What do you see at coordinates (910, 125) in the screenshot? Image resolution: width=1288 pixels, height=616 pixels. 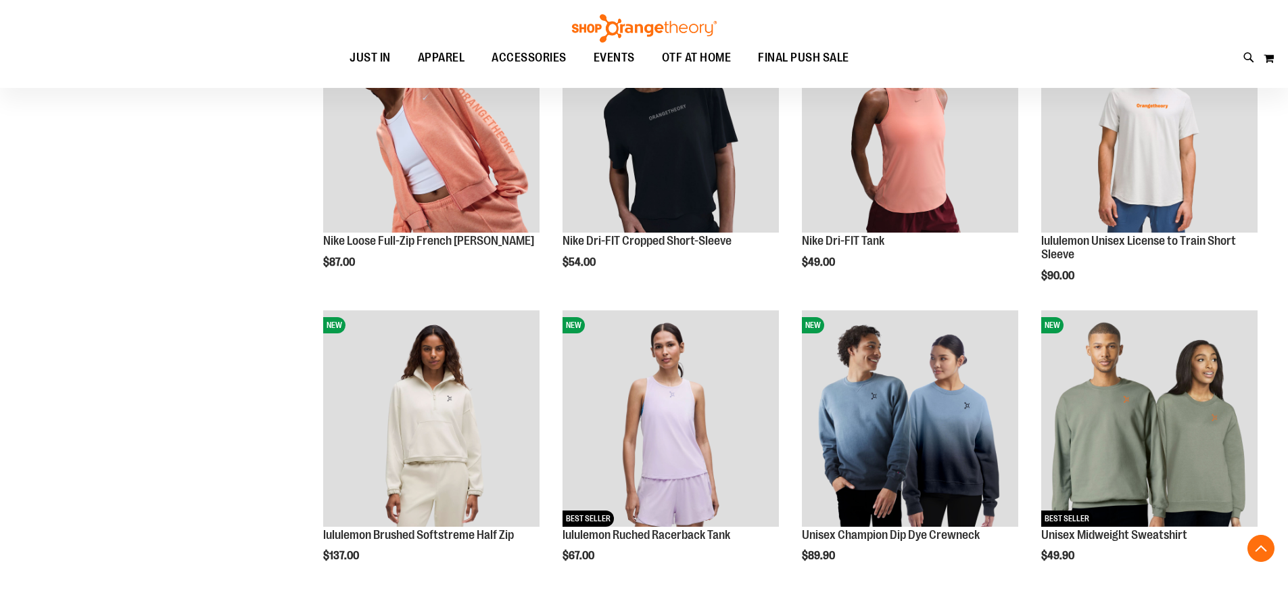 I see `a: Nike Dri-FIT TankNEW` at bounding box center [910, 125].